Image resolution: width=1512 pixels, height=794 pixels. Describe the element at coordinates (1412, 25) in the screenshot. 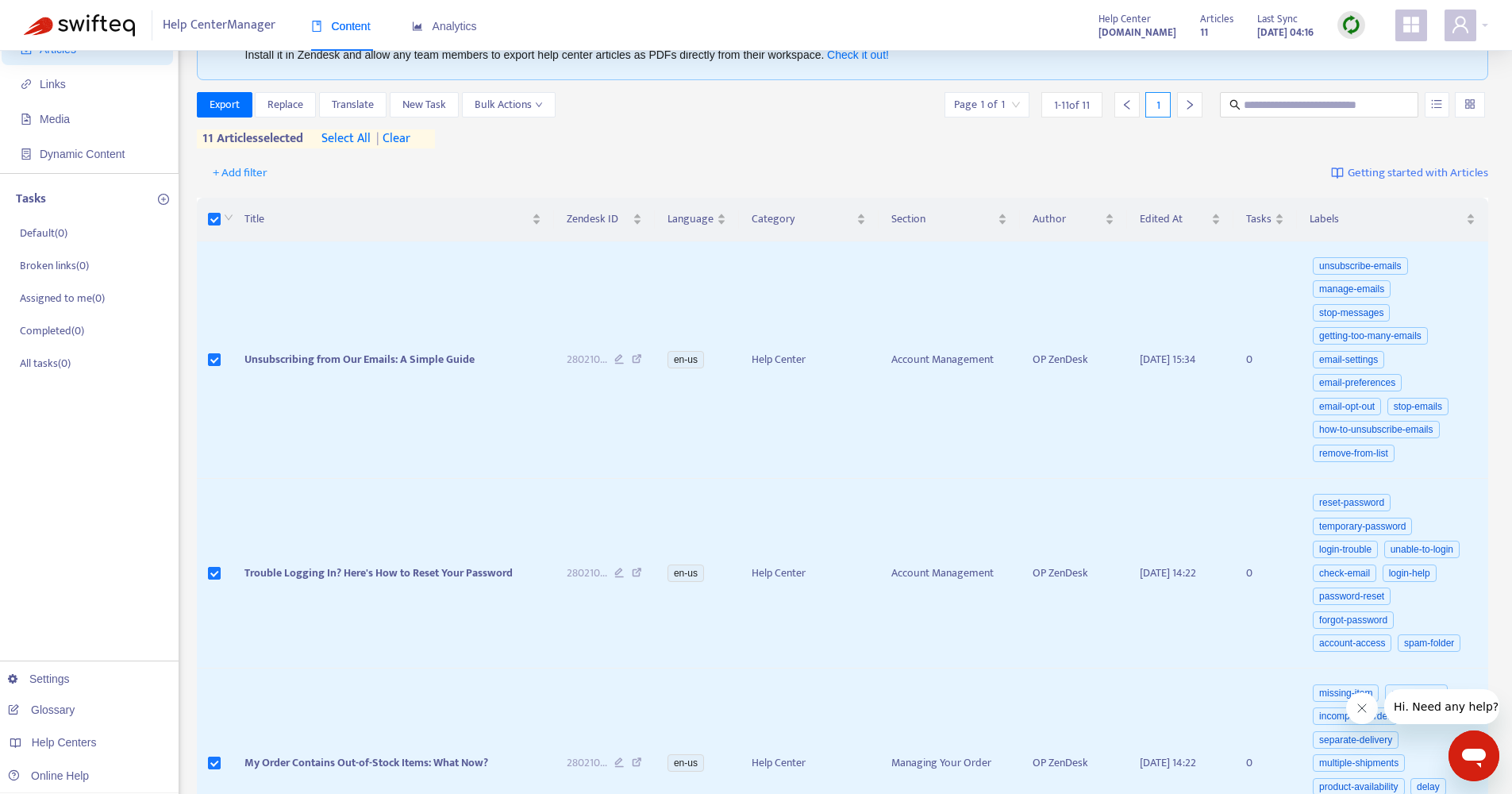

I see `span: appstore` at that location.